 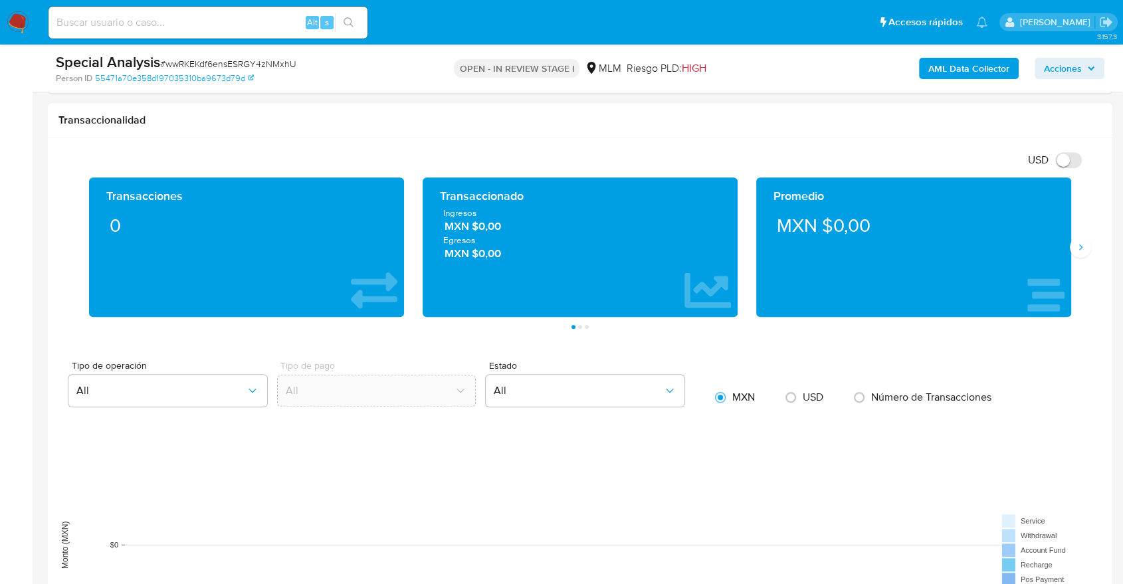 I want to click on b: Special Analysis, so click(x=108, y=62).